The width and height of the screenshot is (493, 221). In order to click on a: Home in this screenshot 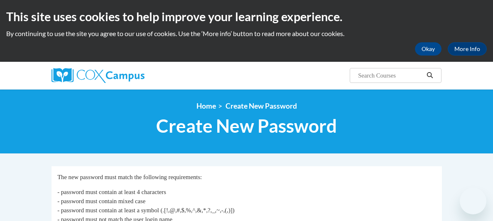, I will do `click(206, 106)`.